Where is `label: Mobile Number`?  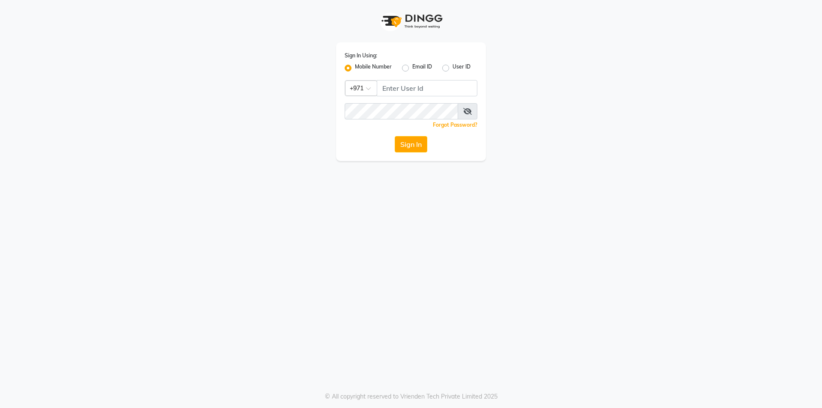 label: Mobile Number is located at coordinates (373, 68).